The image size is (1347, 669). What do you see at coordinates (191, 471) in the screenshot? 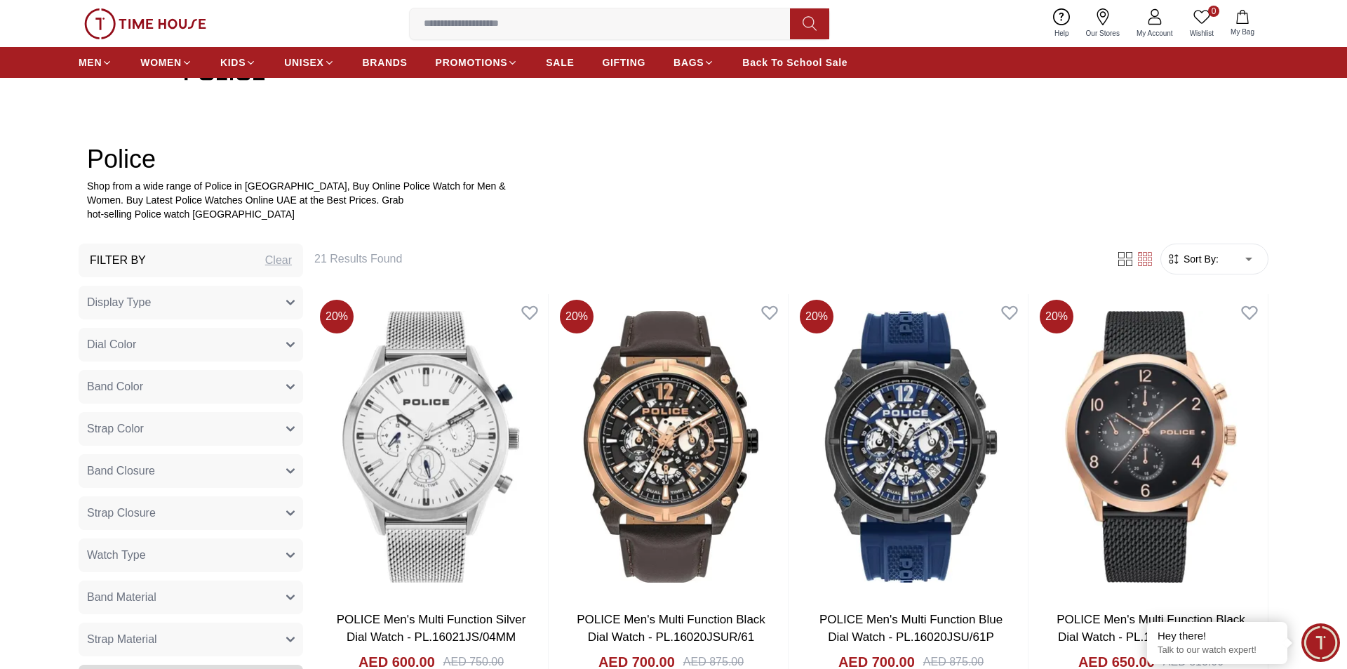
I see `button: Band Closure` at bounding box center [191, 471].